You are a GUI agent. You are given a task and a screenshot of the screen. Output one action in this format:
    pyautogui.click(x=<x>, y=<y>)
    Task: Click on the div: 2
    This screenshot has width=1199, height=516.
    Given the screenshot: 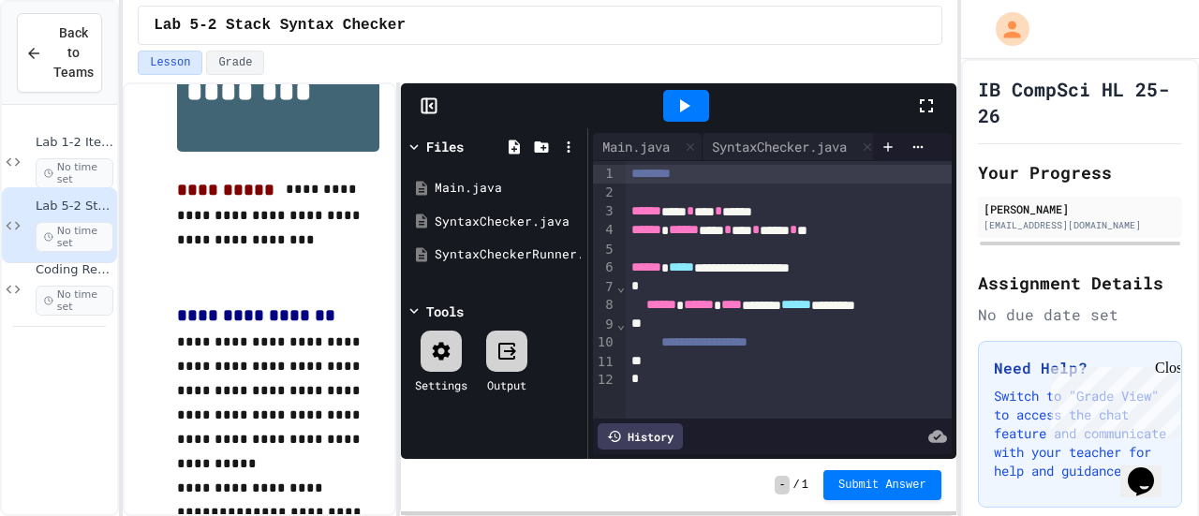 What is the action you would take?
    pyautogui.click(x=604, y=193)
    